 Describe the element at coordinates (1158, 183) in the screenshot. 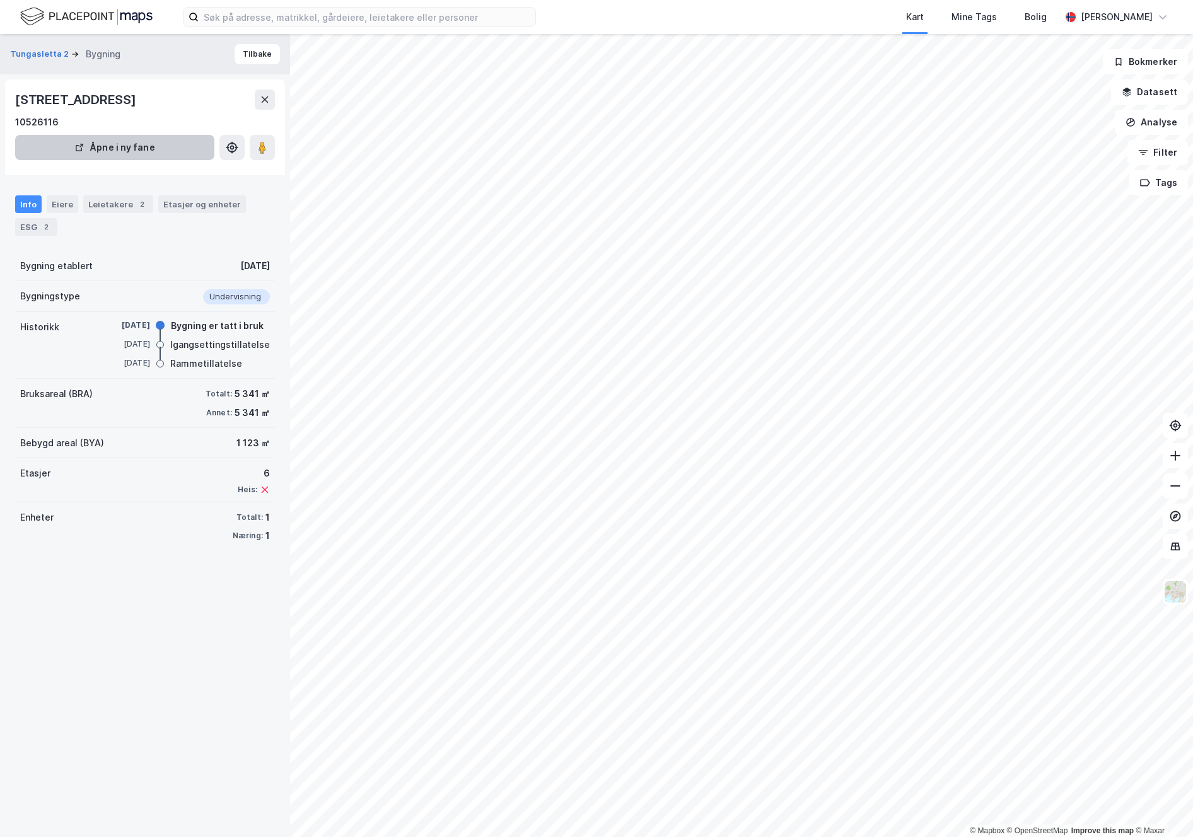

I see `button: Tags` at that location.